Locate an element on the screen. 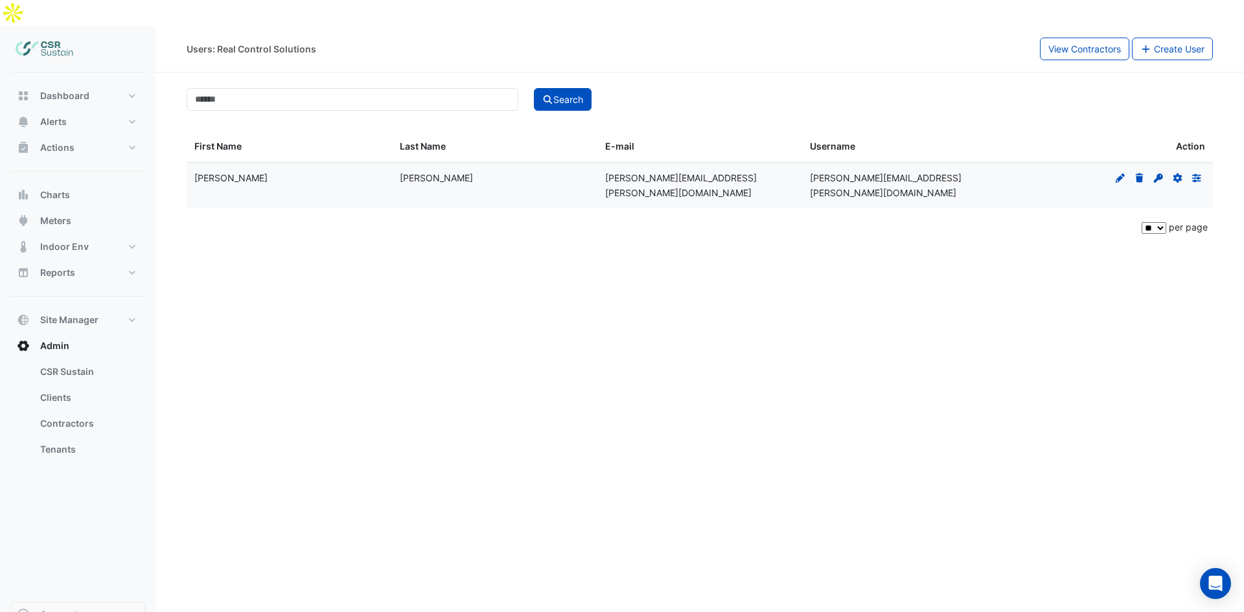 The width and height of the screenshot is (1244, 612). fa-icon: Preferences is located at coordinates (1196, 177).